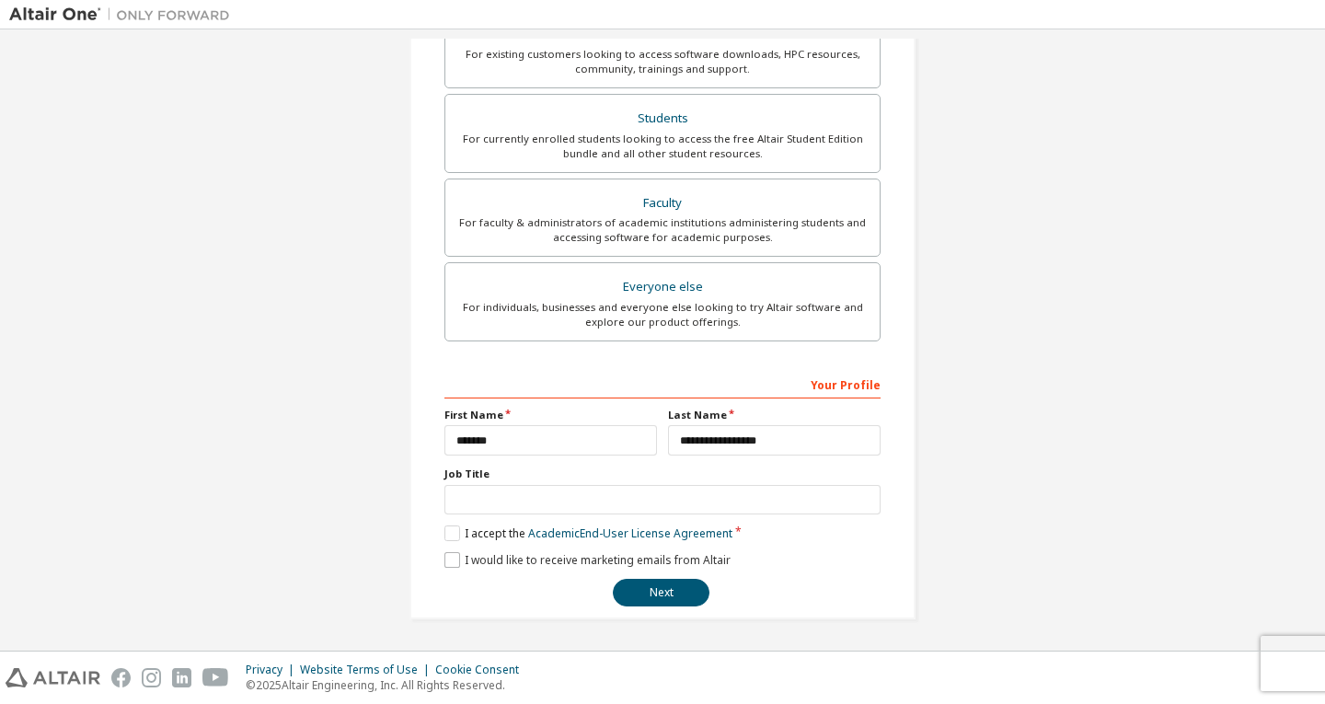 Image resolution: width=1325 pixels, height=704 pixels. What do you see at coordinates (663, 315) in the screenshot?
I see `div: For individuals, businesses and everyone else looking to try Altair software and explore our prod...` at bounding box center [663, 315].